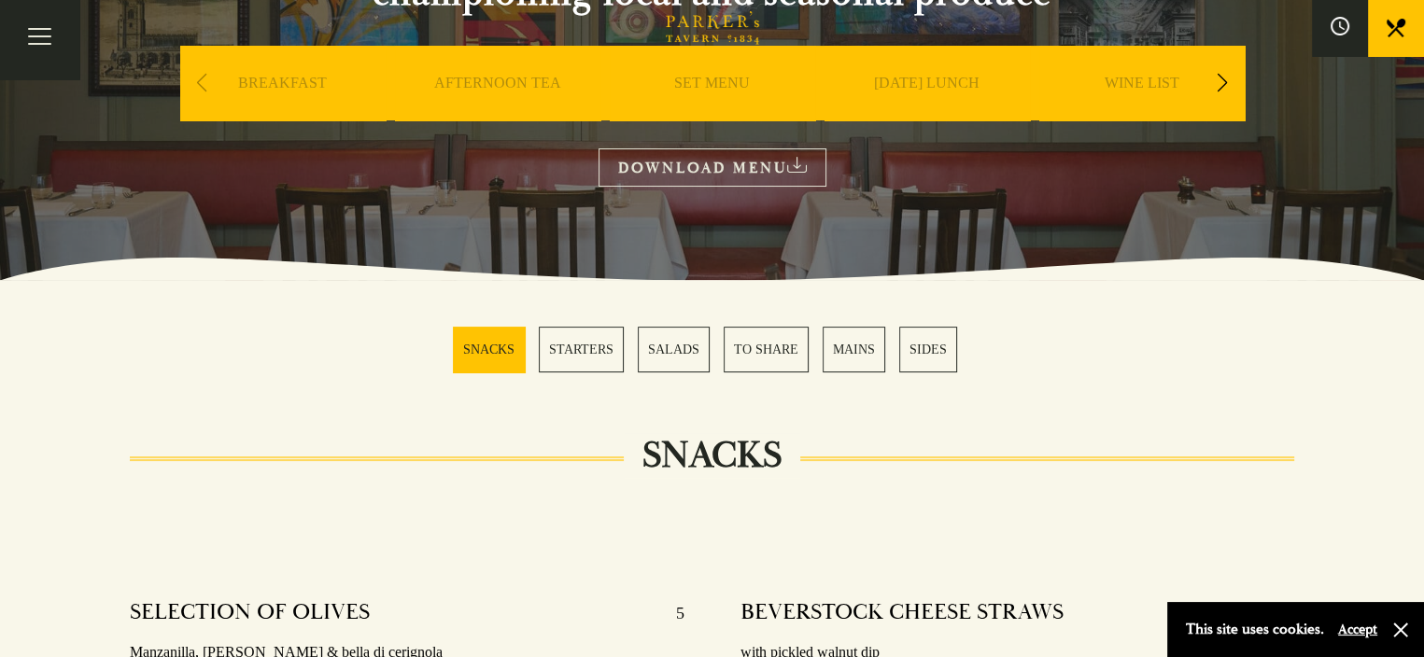 The image size is (1424, 657). What do you see at coordinates (766, 349) in the screenshot?
I see `a: 4 / 6` at bounding box center [766, 349].